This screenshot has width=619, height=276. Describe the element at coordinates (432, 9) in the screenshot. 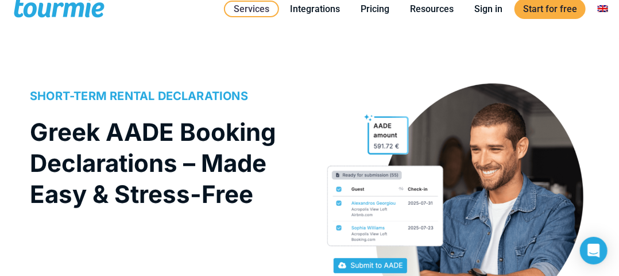

I see `a: Resources` at that location.